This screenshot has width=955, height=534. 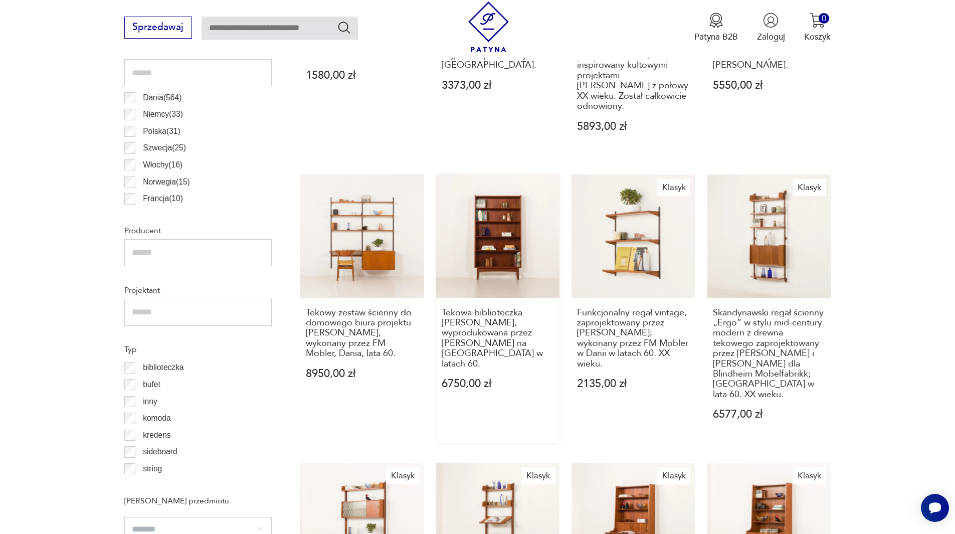 What do you see at coordinates (362, 309) in the screenshot?
I see `a: Tekowy zestaw ścienny do domowego biura projektu Kaia Kristiansena, wykonany przez FM Mobler, Dan...` at bounding box center [362, 309].